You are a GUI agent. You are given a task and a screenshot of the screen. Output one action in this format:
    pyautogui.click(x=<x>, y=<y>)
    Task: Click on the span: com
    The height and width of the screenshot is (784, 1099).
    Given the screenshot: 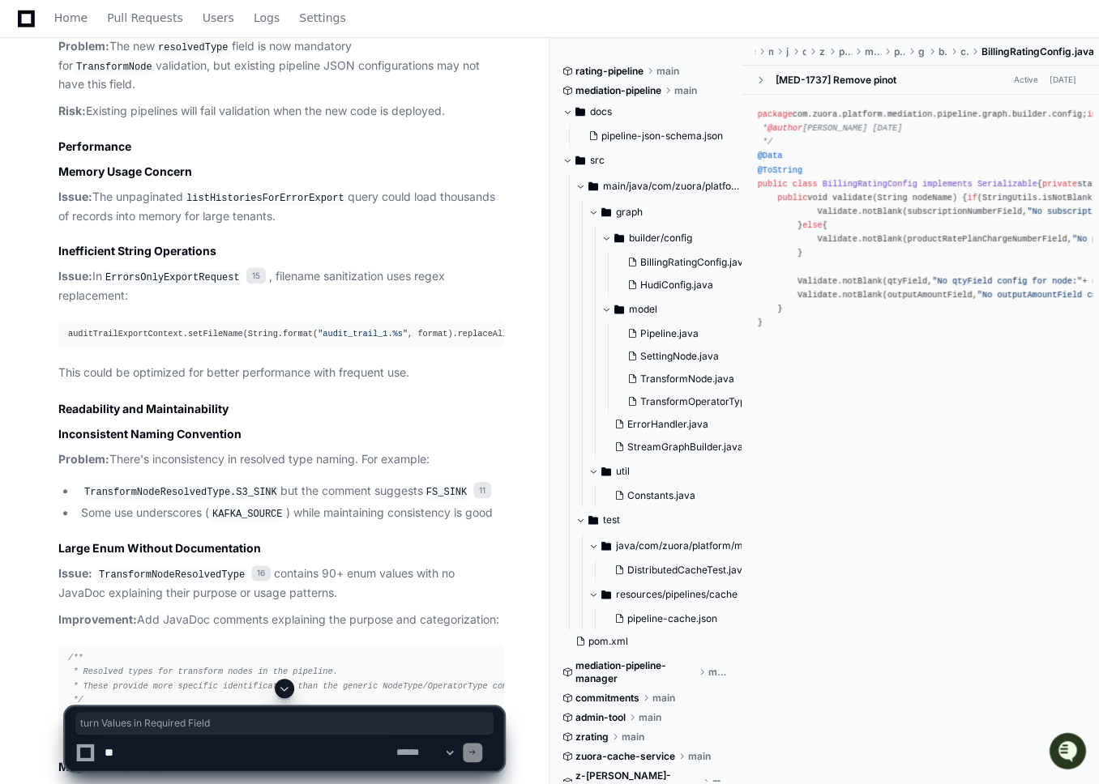 What is the action you would take?
    pyautogui.click(x=804, y=52)
    